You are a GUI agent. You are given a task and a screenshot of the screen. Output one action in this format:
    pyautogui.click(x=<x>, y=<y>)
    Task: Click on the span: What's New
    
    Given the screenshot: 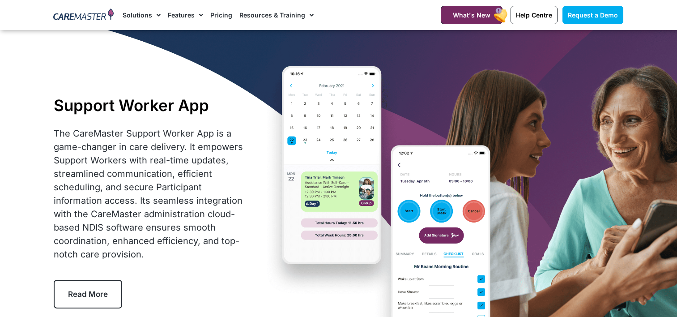 What is the action you would take?
    pyautogui.click(x=471, y=15)
    